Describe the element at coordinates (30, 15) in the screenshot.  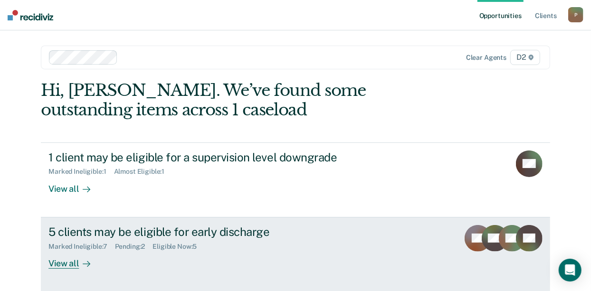
I see `img: Recidiviz` at that location.